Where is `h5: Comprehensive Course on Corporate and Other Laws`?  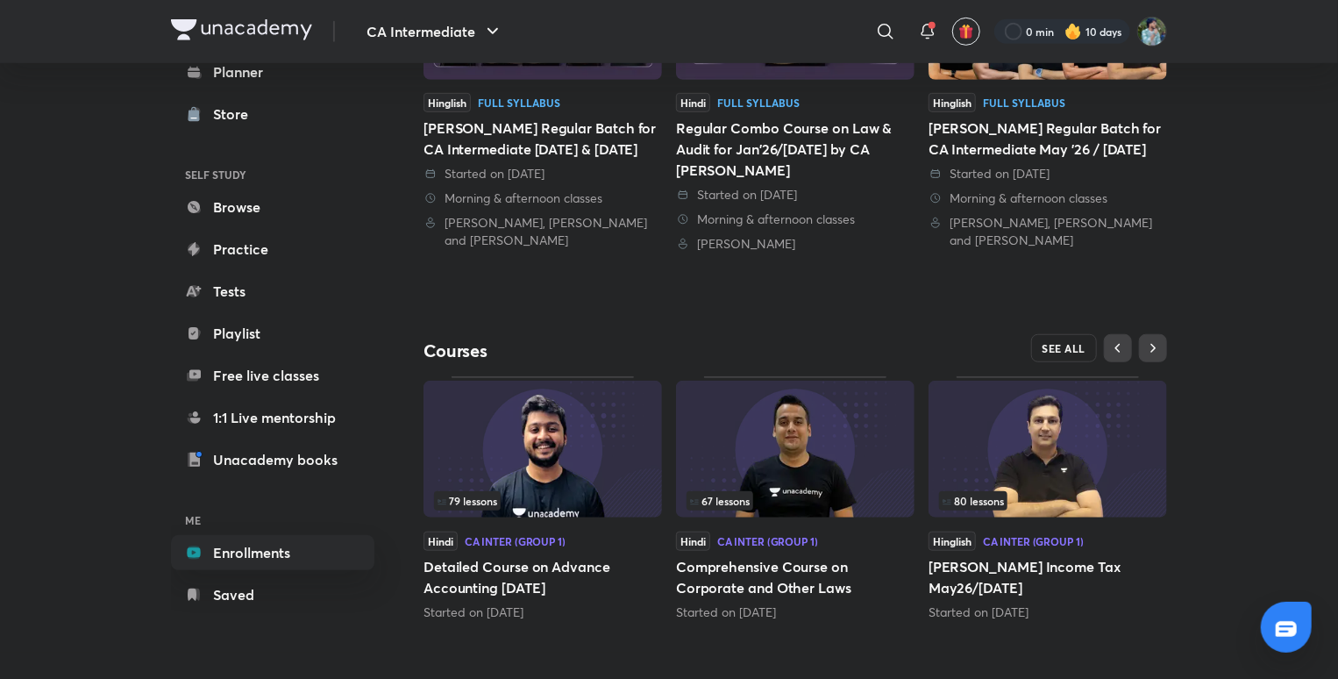 h5: Comprehensive Course on Corporate and Other Laws is located at coordinates (795, 577).